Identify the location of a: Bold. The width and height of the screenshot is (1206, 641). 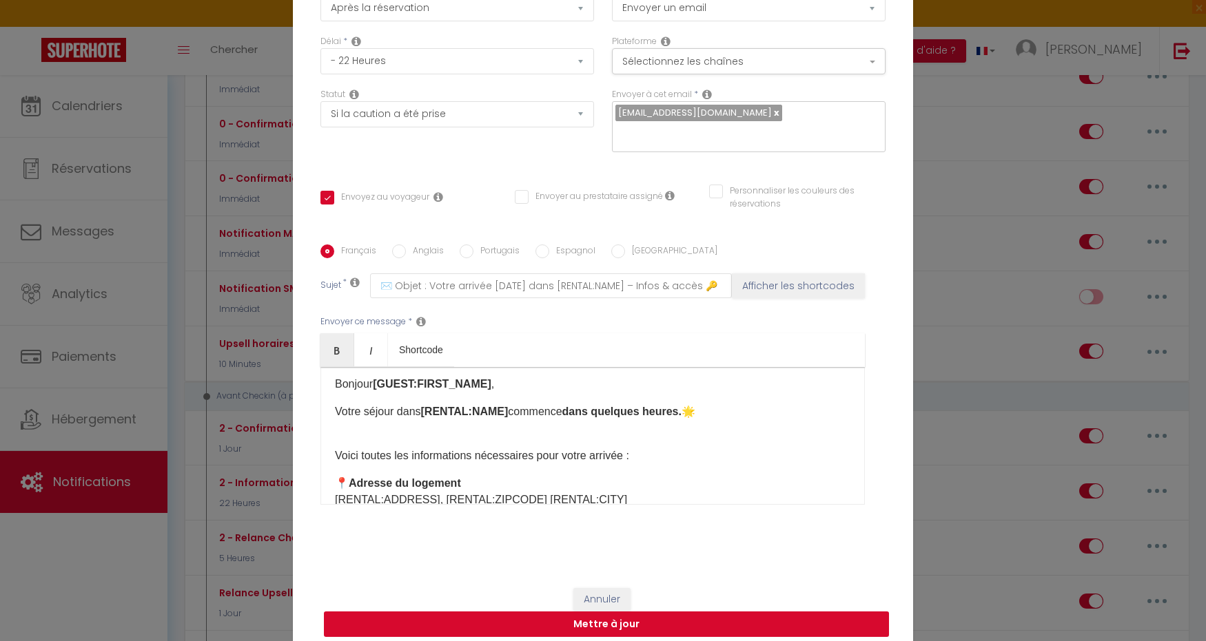
(337, 350).